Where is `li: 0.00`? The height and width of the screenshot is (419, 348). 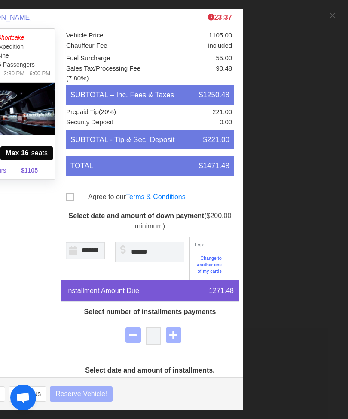 li: 0.00 is located at coordinates (193, 123).